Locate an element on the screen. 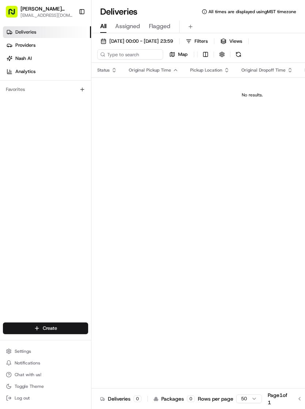 This screenshot has height=409, width=305. p: Welcome 👋 is located at coordinates (70, 35).